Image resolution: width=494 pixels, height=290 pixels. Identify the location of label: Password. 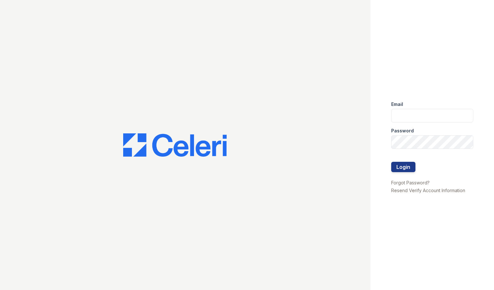
(403, 131).